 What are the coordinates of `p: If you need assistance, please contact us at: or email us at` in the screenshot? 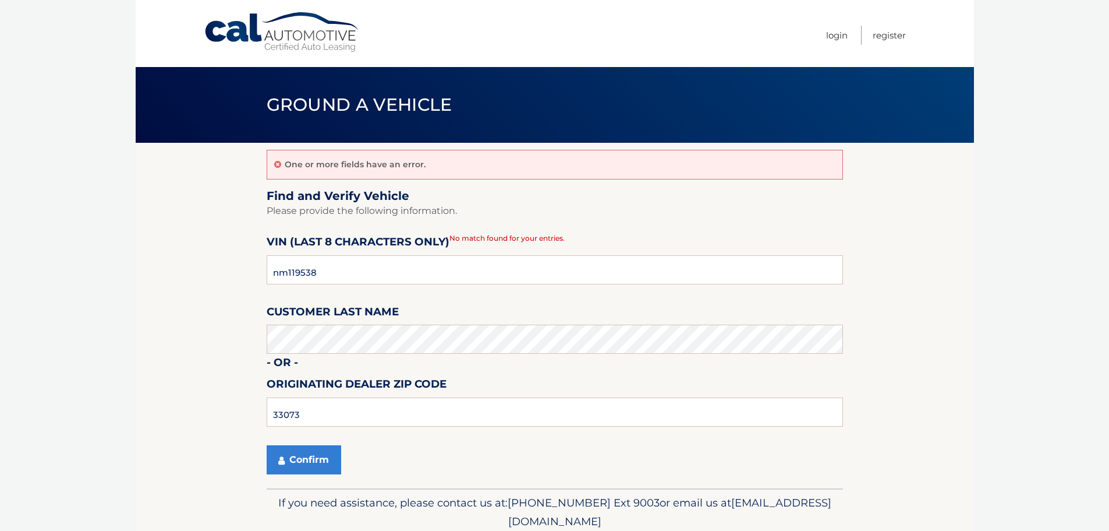 It's located at (555, 512).